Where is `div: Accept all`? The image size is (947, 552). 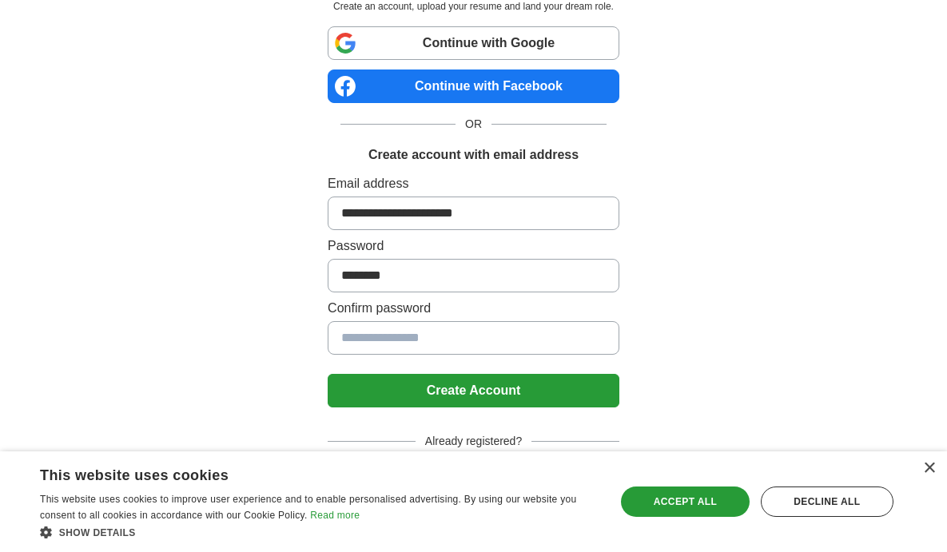
div: Accept all is located at coordinates (685, 502).